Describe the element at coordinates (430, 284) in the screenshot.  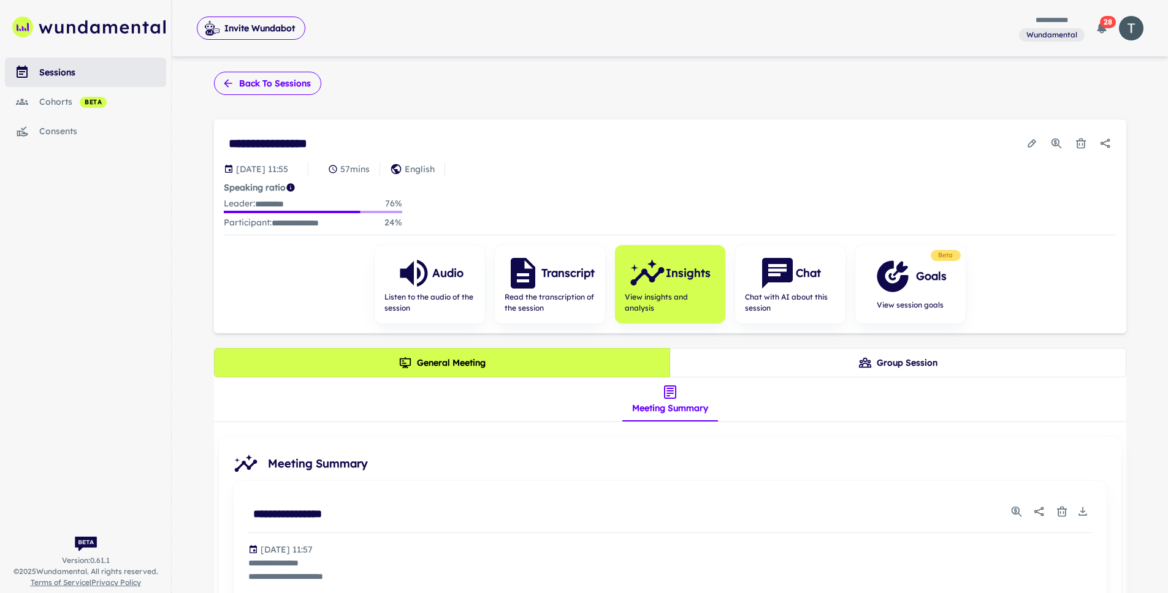
I see `button: AudioListen to the audio of the session` at that location.